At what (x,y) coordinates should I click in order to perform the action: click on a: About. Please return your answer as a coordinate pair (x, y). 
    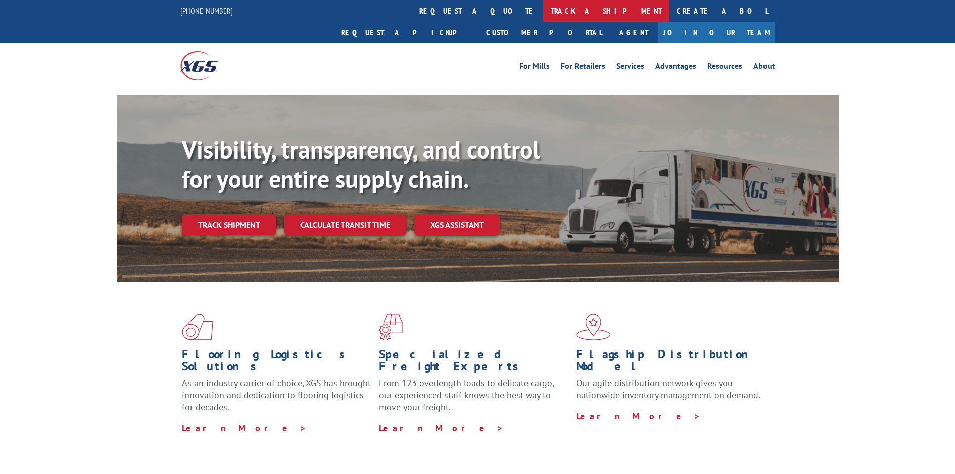
    Looking at the image, I should click on (764, 68).